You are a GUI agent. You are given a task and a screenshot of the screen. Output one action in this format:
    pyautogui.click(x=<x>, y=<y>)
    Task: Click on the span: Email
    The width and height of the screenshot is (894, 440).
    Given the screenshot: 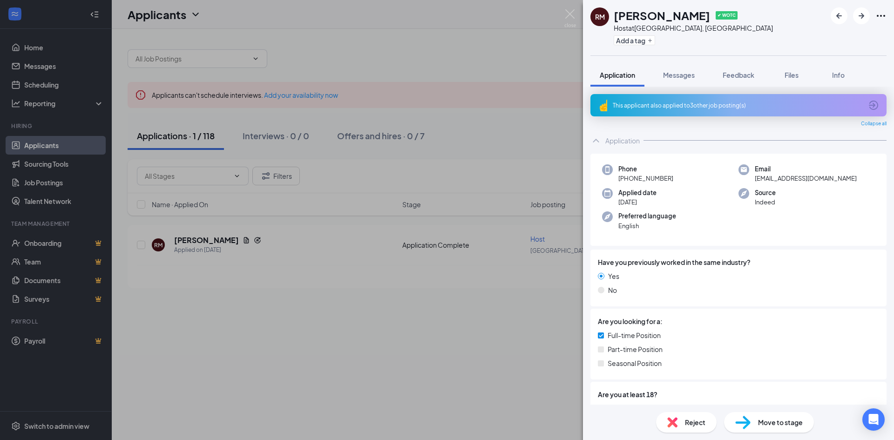 What is the action you would take?
    pyautogui.click(x=806, y=169)
    